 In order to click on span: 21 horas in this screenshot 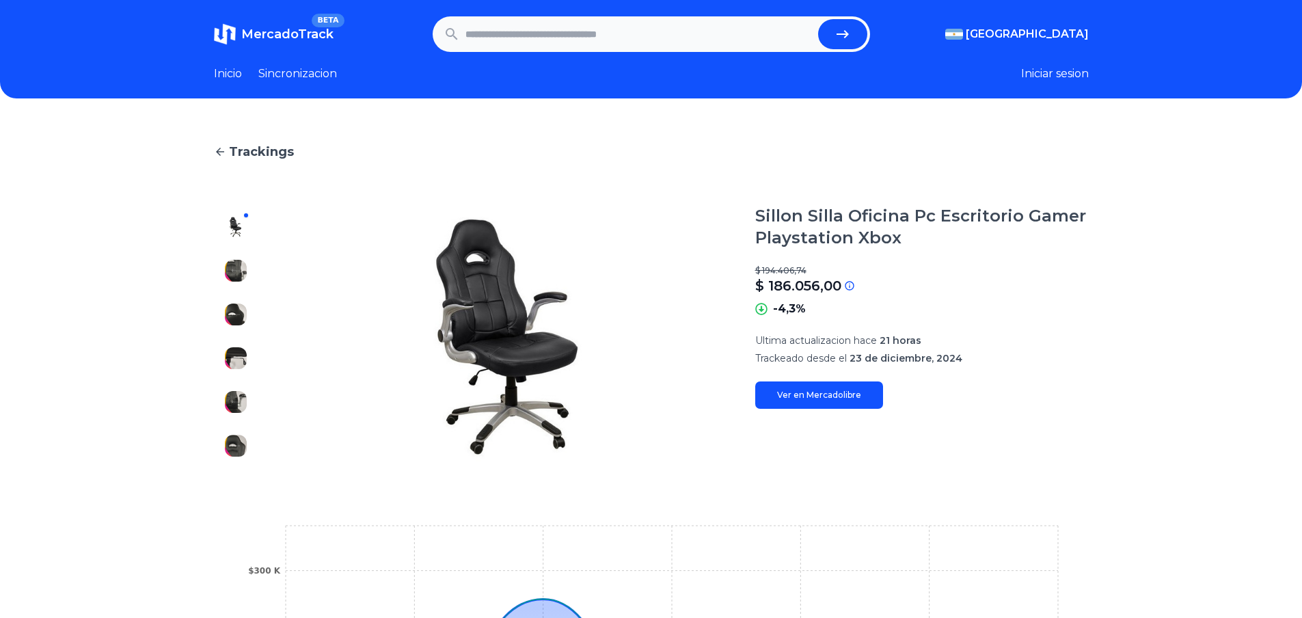, I will do `click(900, 340)`.